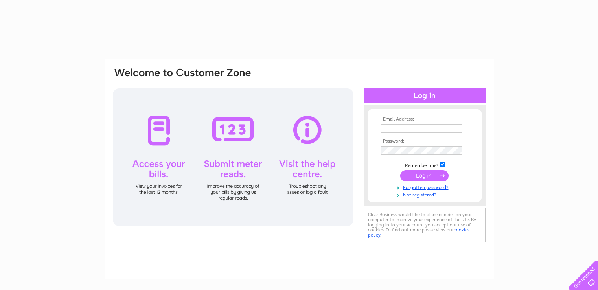  Describe the element at coordinates (424, 165) in the screenshot. I see `td: Remember me?` at that location.